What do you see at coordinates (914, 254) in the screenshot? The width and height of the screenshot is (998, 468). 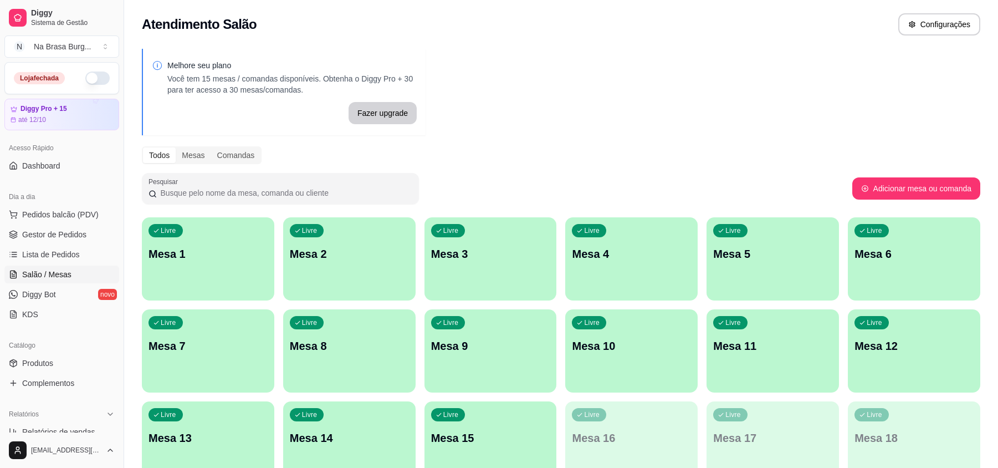 I see `p: Mesa 6` at bounding box center [914, 254].